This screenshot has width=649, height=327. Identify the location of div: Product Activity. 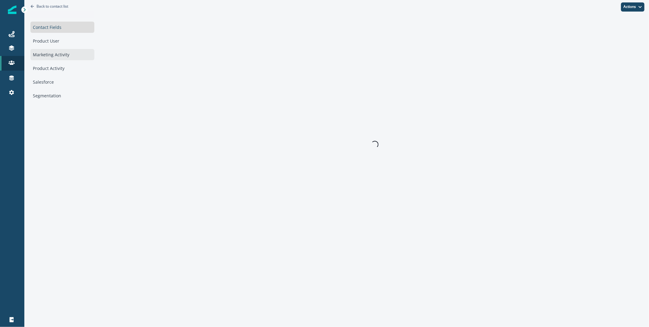
(62, 68).